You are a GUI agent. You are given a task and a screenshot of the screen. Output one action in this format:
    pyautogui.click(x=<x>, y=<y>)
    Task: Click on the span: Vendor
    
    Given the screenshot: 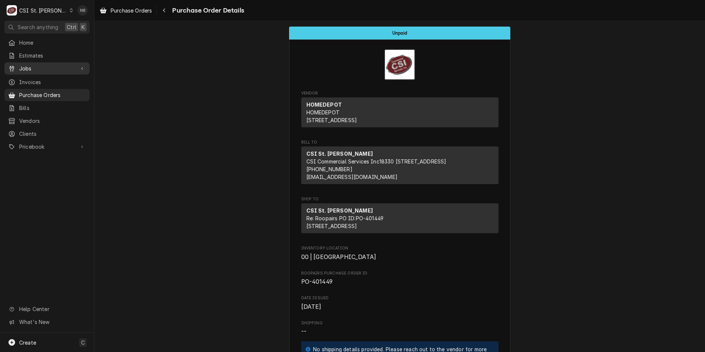 What is the action you would take?
    pyautogui.click(x=400, y=93)
    